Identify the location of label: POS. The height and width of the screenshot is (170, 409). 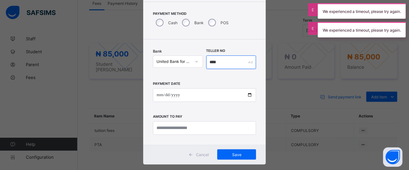
(224, 23).